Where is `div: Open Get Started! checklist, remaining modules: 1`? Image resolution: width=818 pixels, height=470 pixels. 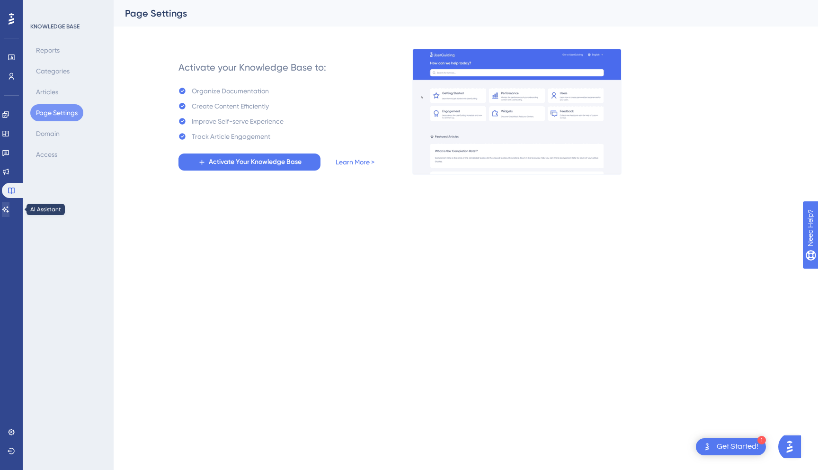
div: Open Get Started! checklist, remaining modules: 1 is located at coordinates (731, 447).